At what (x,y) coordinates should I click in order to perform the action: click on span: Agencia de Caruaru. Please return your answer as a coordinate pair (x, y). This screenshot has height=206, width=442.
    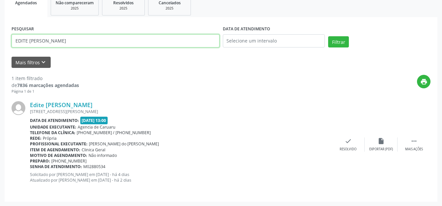
    Looking at the image, I should click on (96, 127).